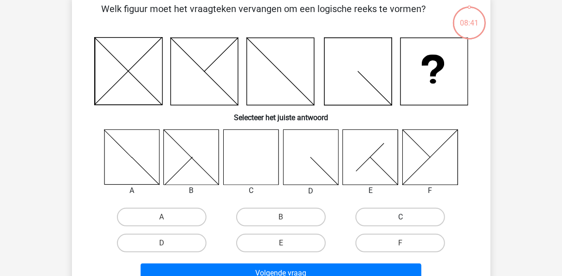 Image resolution: width=562 pixels, height=276 pixels. What do you see at coordinates (430, 191) in the screenshot?
I see `div: F` at bounding box center [430, 191].